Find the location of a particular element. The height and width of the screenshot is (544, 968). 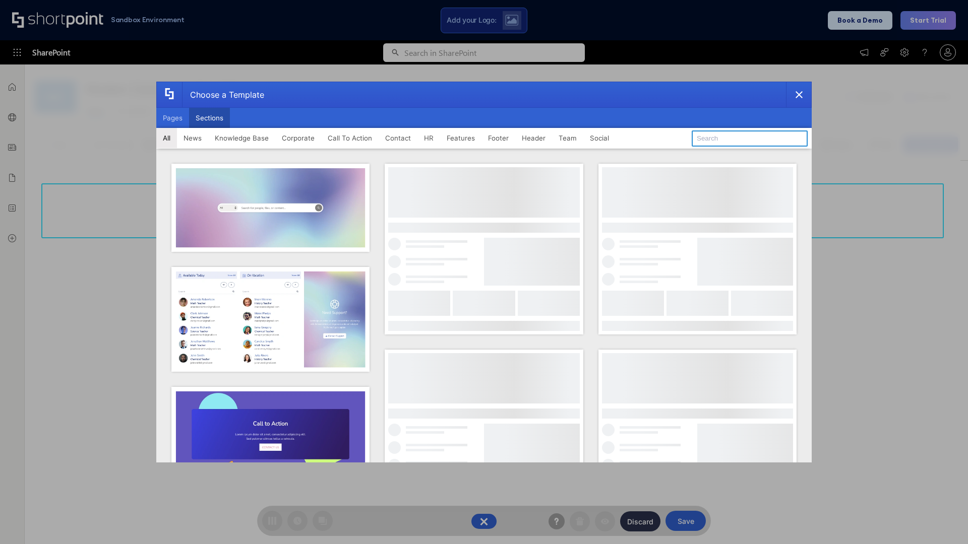

button: Call To Action is located at coordinates (350, 138).